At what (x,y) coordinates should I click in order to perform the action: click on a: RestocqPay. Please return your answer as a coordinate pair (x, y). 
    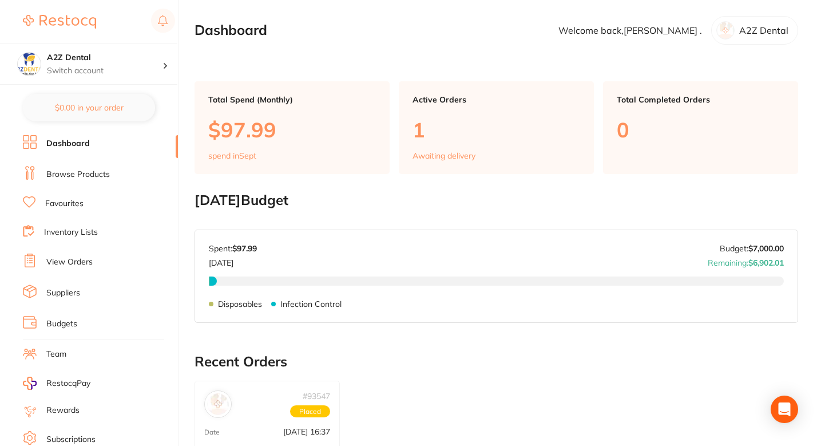
    Looking at the image, I should click on (57, 383).